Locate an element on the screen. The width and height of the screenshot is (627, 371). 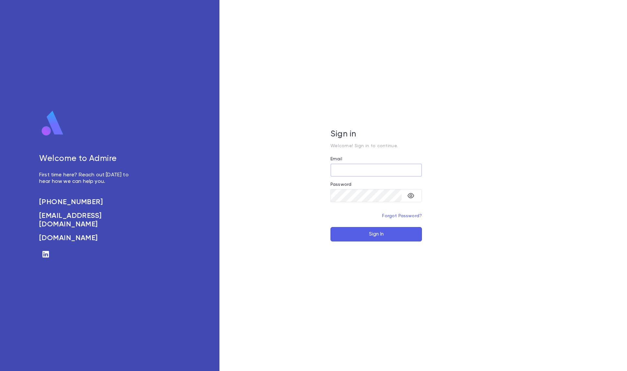
label: Email is located at coordinates (337, 159).